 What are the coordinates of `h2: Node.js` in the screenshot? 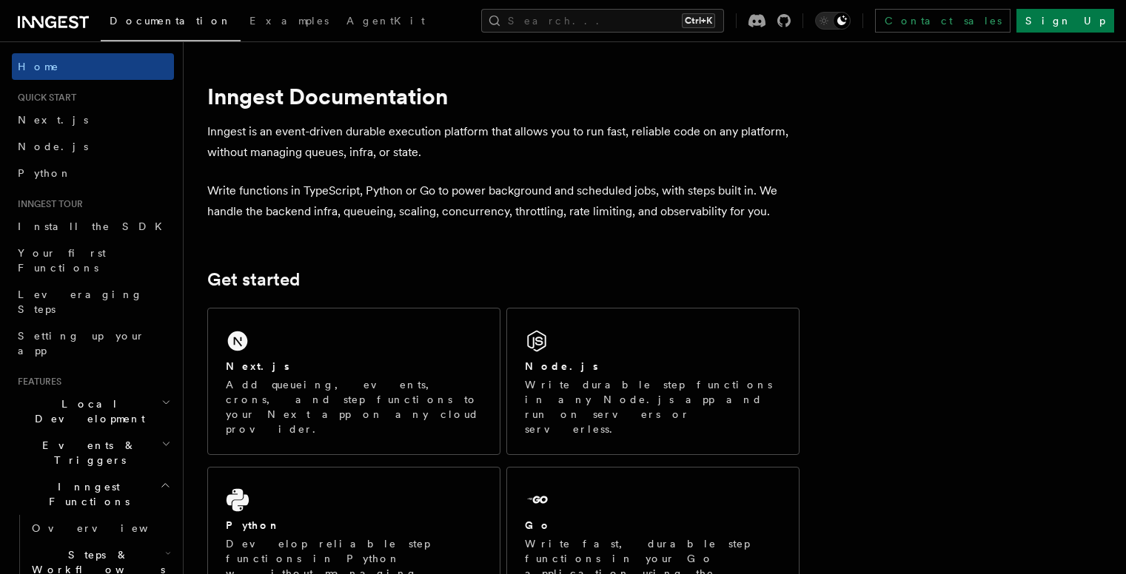 It's located at (561, 366).